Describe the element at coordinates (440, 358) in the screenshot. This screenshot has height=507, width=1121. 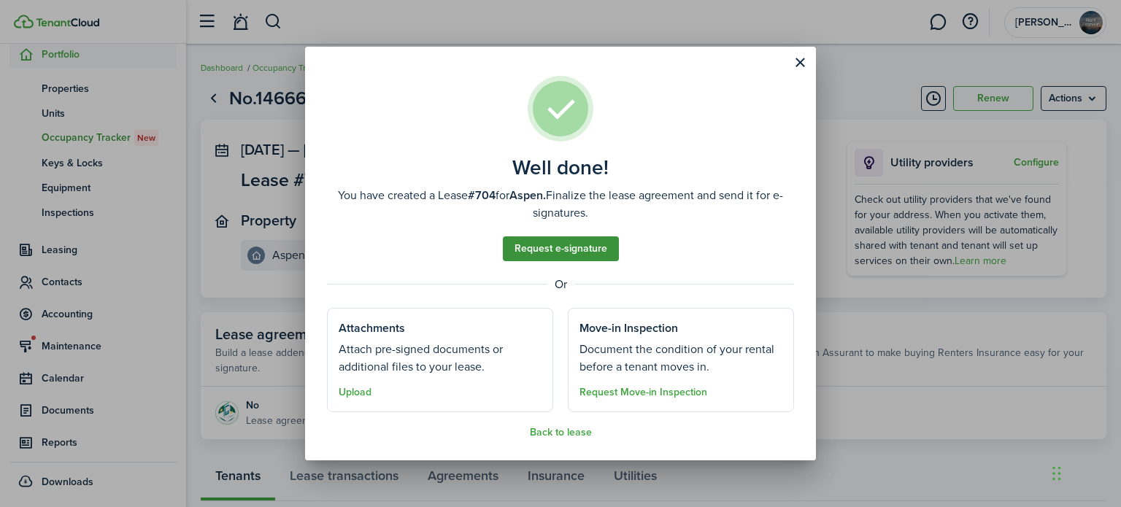
I see `well-done-section-description: Attach pre-signed documents or additional files to your lease.` at that location.